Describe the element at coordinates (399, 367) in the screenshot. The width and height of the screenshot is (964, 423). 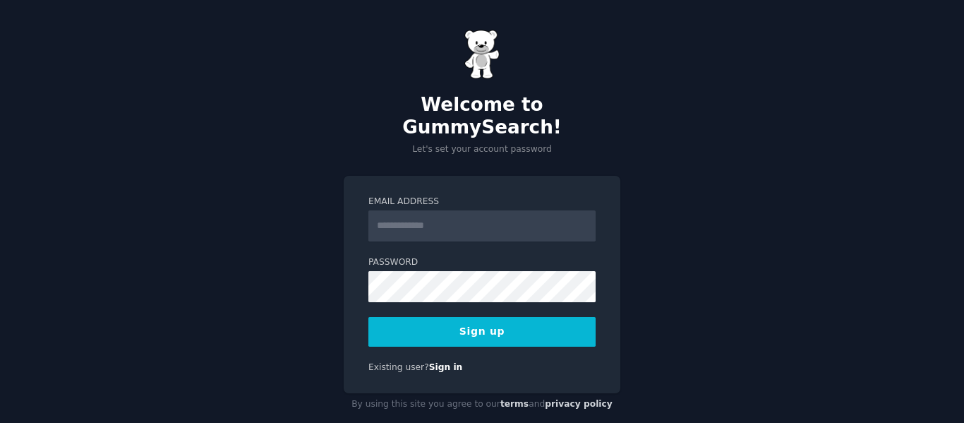
I see `span: Existing user?` at that location.